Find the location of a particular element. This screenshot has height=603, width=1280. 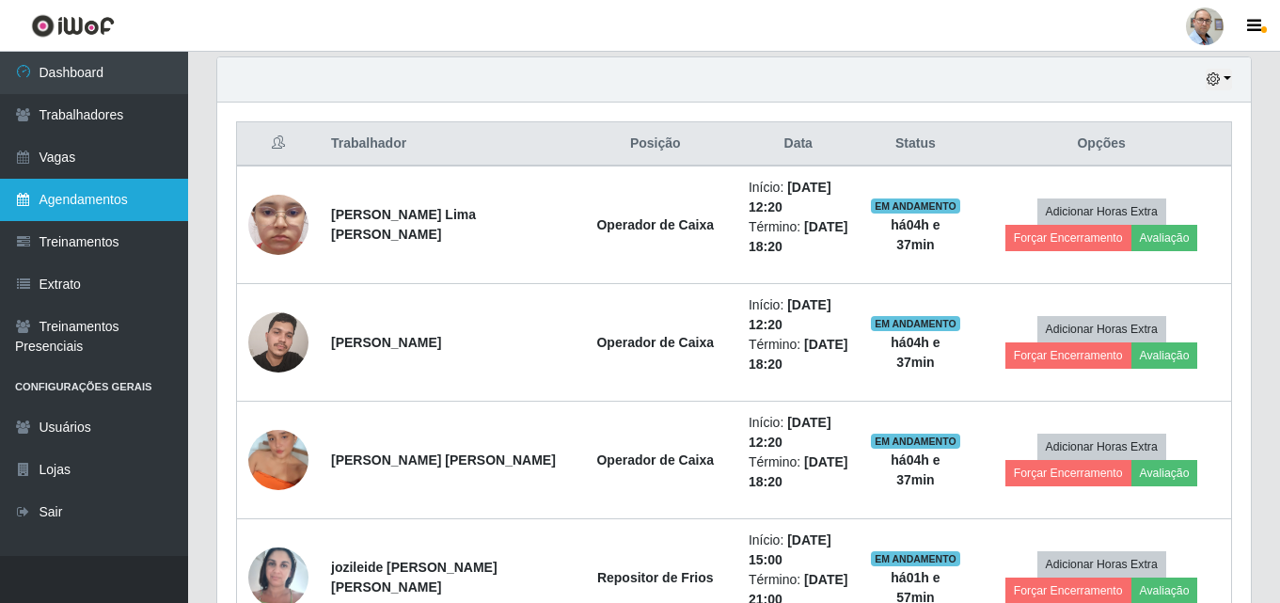

th: Posição is located at coordinates (656, 144).